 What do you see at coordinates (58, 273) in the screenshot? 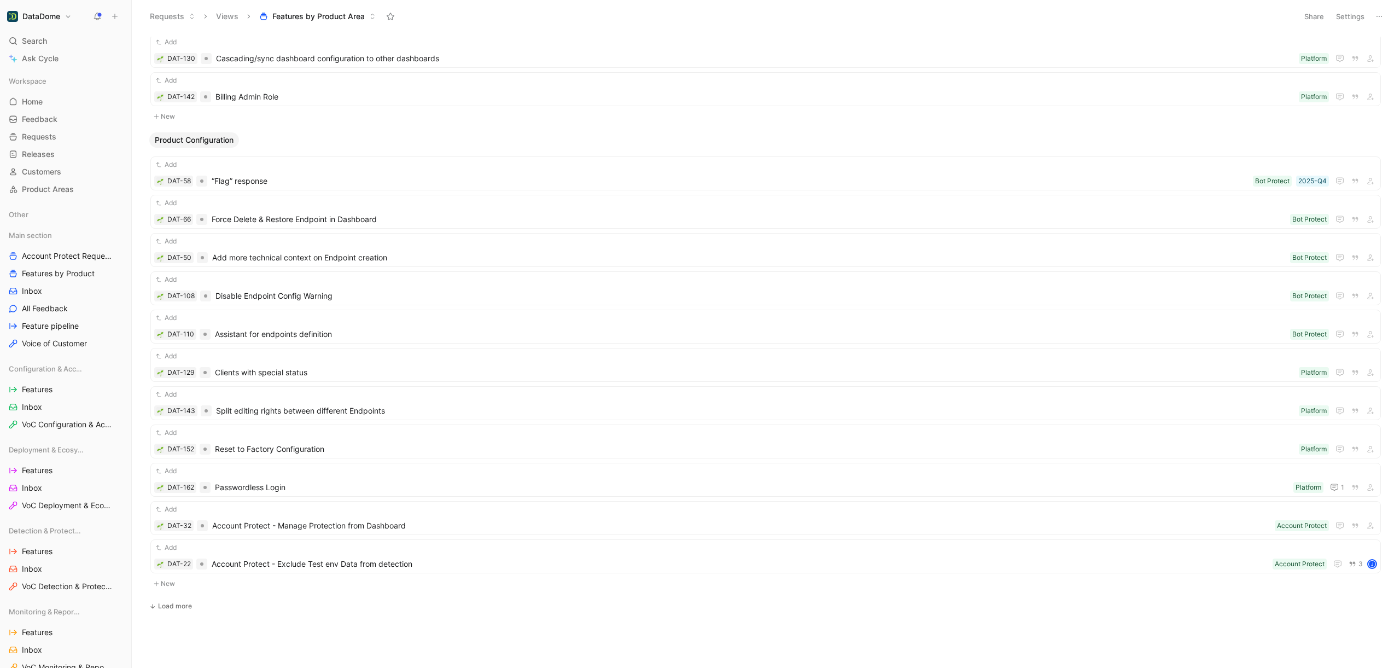
I see `span: Features by Product` at bounding box center [58, 273].